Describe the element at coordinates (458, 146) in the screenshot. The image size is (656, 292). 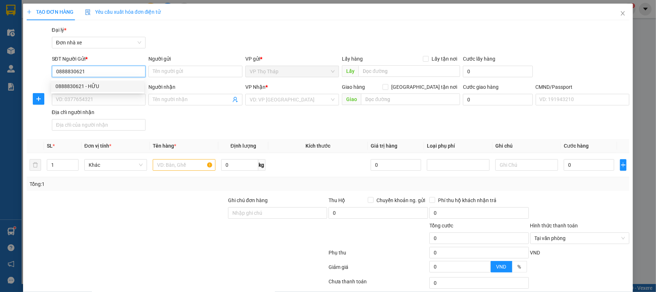
I see `th: Loại phụ phí` at that location.